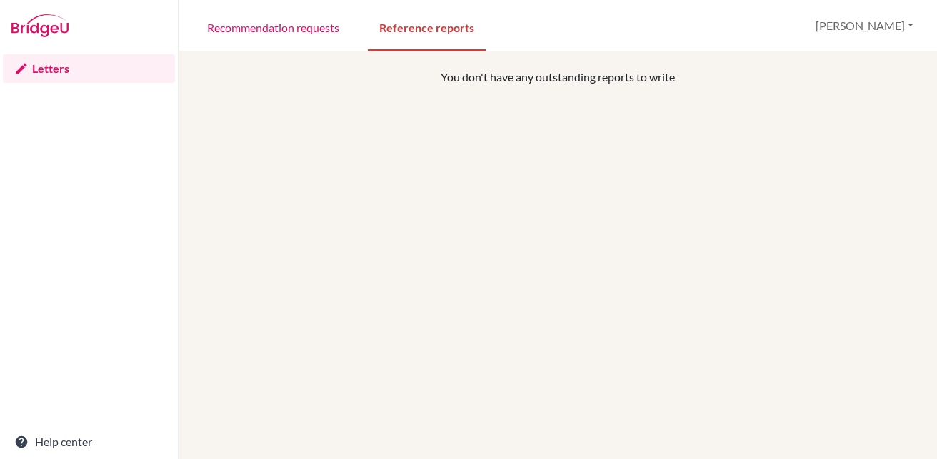  Describe the element at coordinates (89, 442) in the screenshot. I see `a: Help center` at that location.